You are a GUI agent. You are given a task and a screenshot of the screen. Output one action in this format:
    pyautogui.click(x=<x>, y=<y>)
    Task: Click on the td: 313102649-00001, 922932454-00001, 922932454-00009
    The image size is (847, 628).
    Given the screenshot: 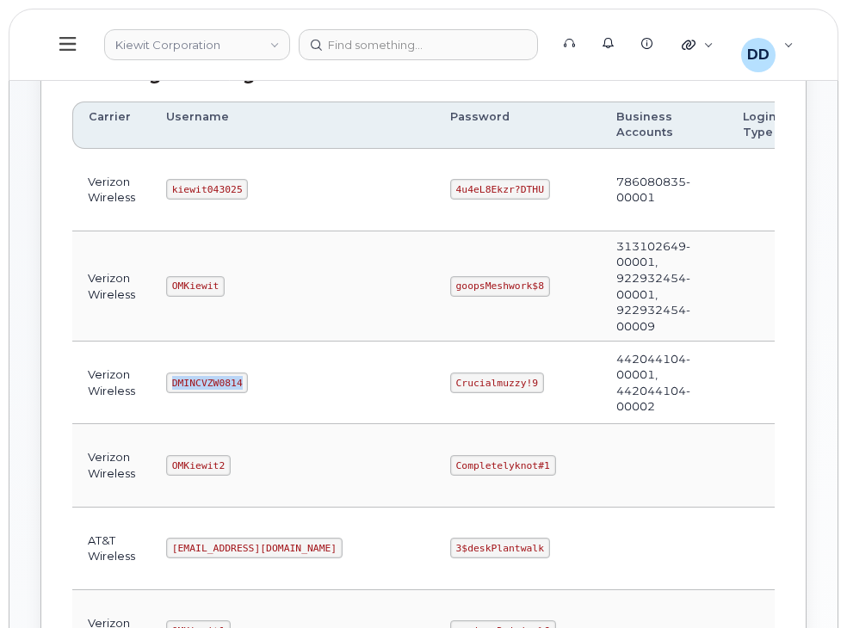 What is the action you would take?
    pyautogui.click(x=664, y=287)
    